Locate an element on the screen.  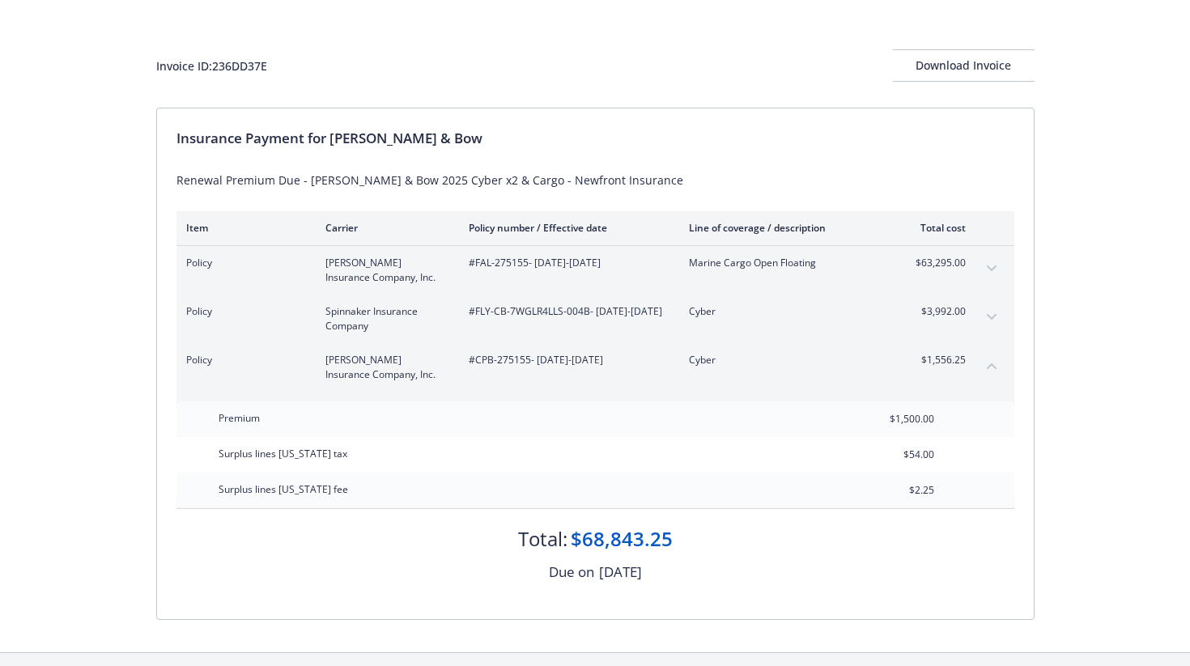
span: Premium is located at coordinates (239, 418).